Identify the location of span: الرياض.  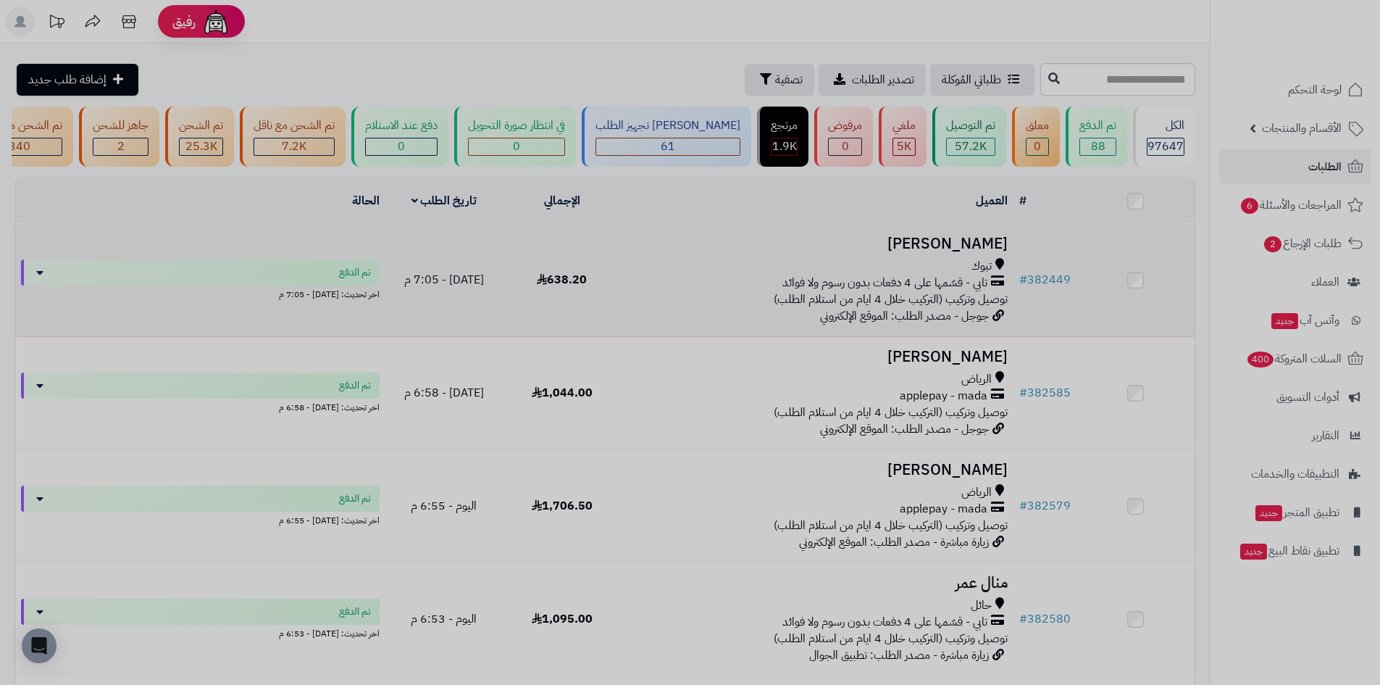
(977, 492).